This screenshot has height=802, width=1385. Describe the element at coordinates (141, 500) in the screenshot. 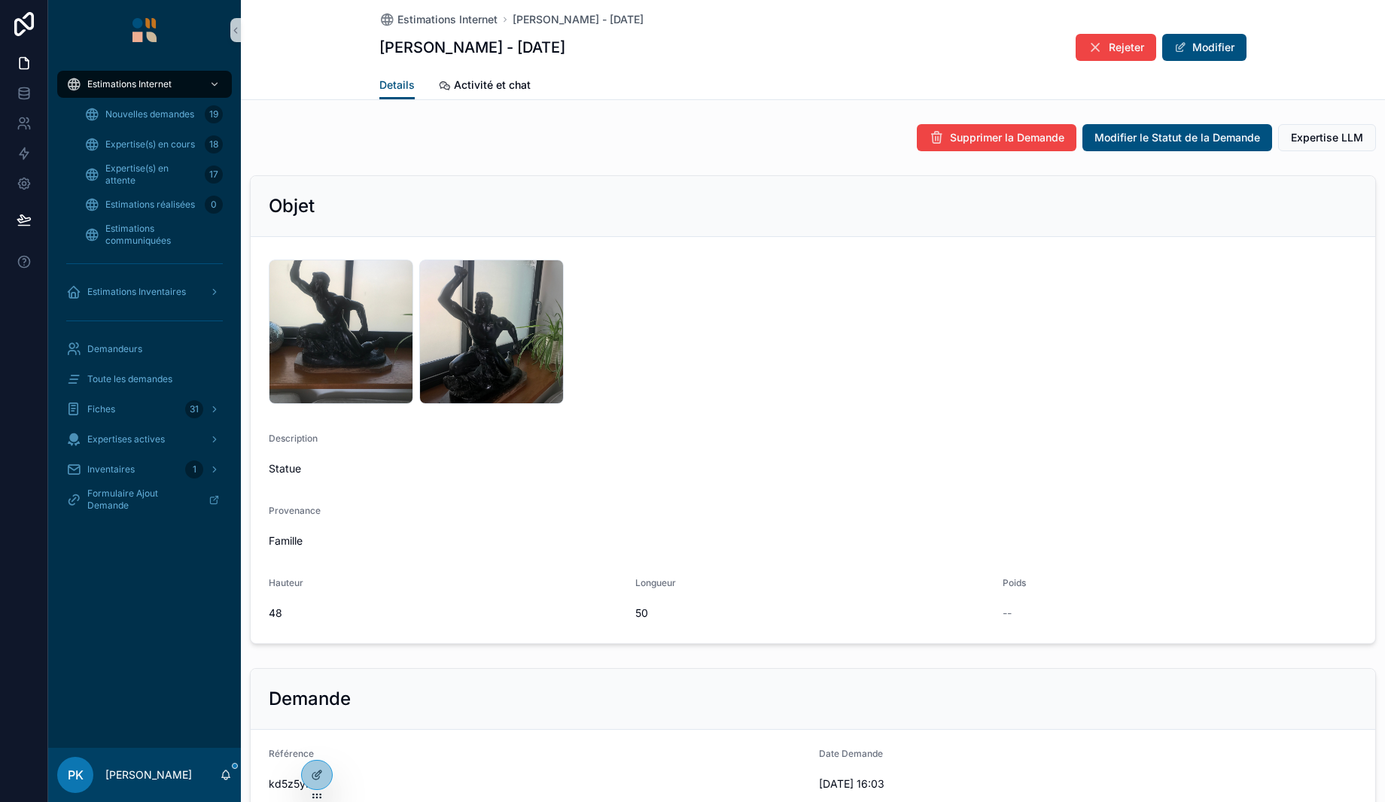

I see `span: Formulaire Ajout Demande` at that location.